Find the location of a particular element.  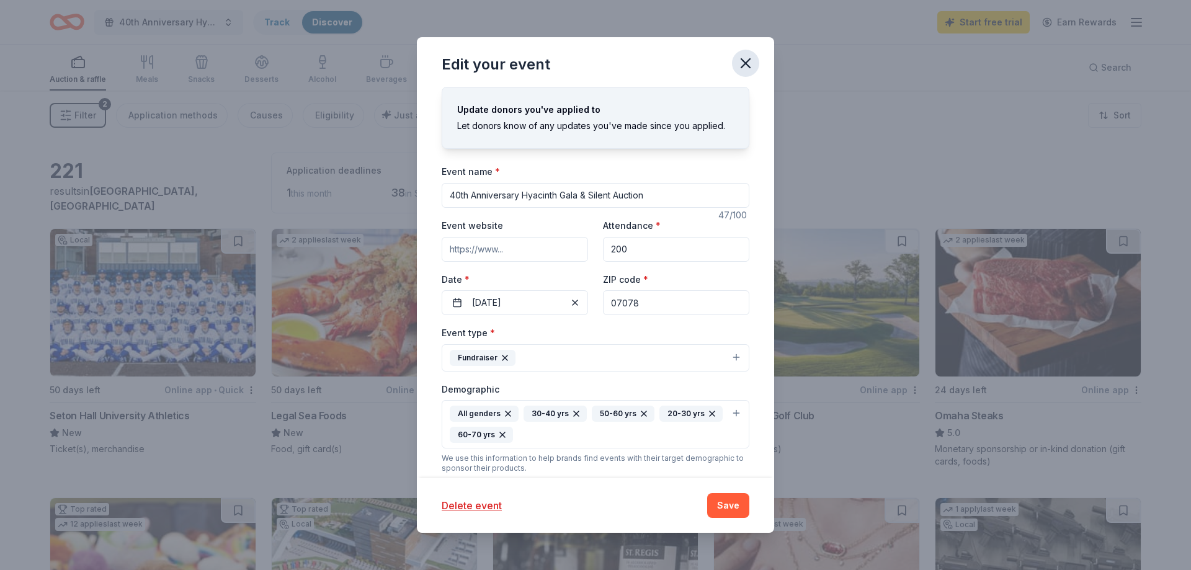

div: Fundraiser is located at coordinates (482, 358).